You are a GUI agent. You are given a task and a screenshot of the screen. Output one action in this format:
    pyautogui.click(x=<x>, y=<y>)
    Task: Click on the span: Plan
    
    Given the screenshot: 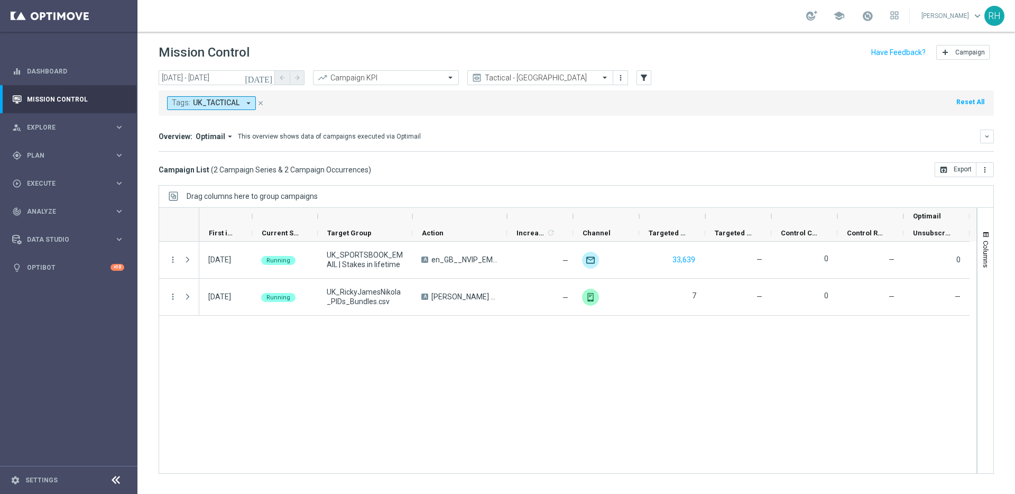 What is the action you would take?
    pyautogui.click(x=70, y=155)
    